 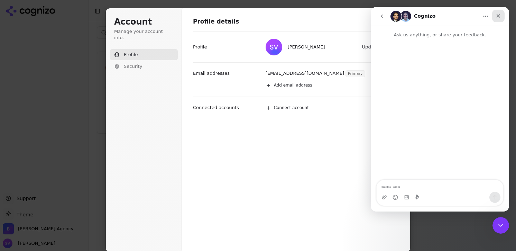 What do you see at coordinates (296, 22) in the screenshot?
I see `h1: Profile details` at bounding box center [296, 22].